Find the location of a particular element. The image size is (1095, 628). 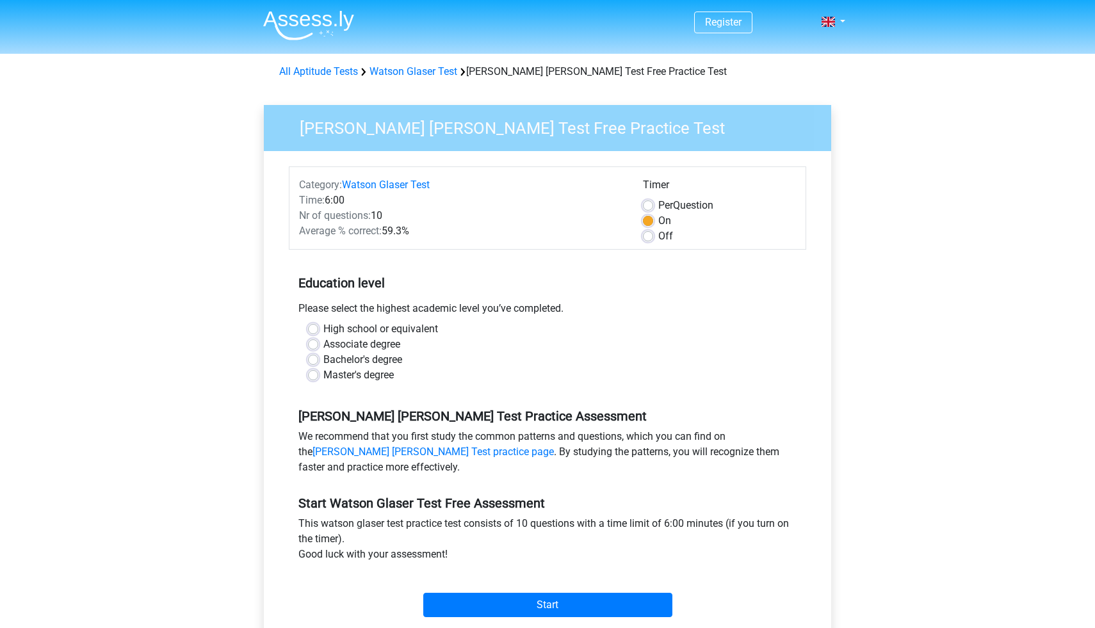

label: On is located at coordinates (665, 221).